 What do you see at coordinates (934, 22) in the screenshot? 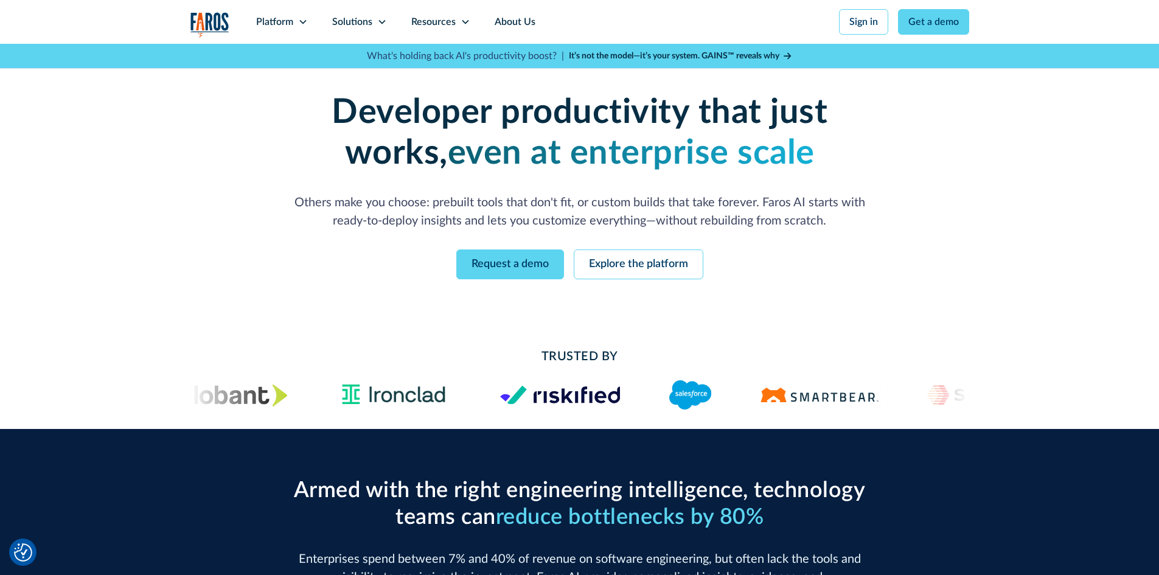
I see `a: Get a demo` at bounding box center [934, 22].